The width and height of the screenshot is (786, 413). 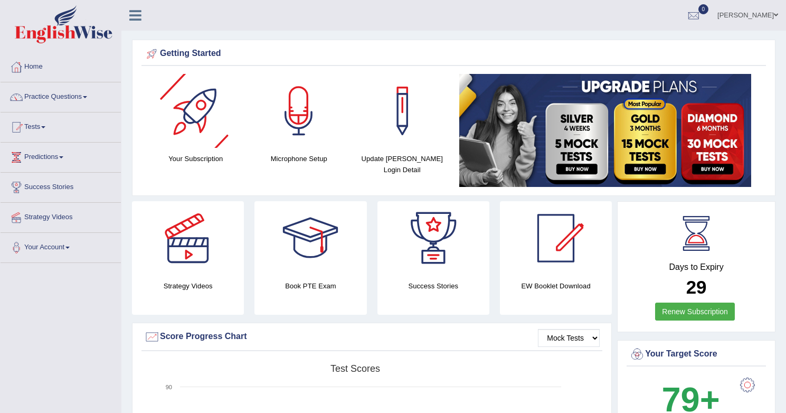 What do you see at coordinates (61, 156) in the screenshot?
I see `a: Predictions` at bounding box center [61, 156].